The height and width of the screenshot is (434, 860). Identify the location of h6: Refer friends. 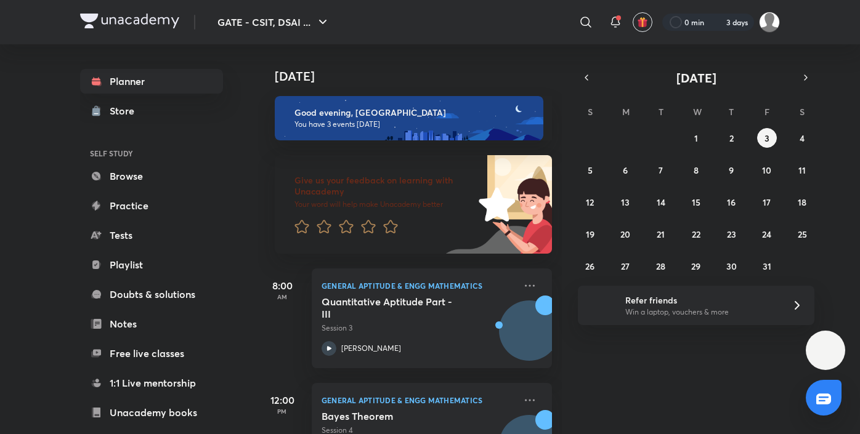
(701, 300).